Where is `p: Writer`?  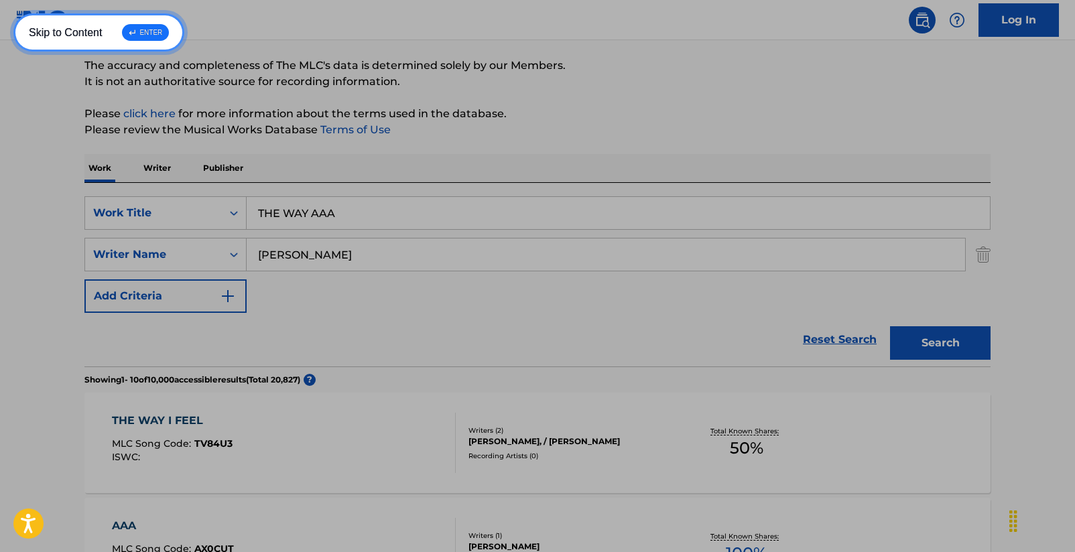
p: Writer is located at coordinates (157, 168).